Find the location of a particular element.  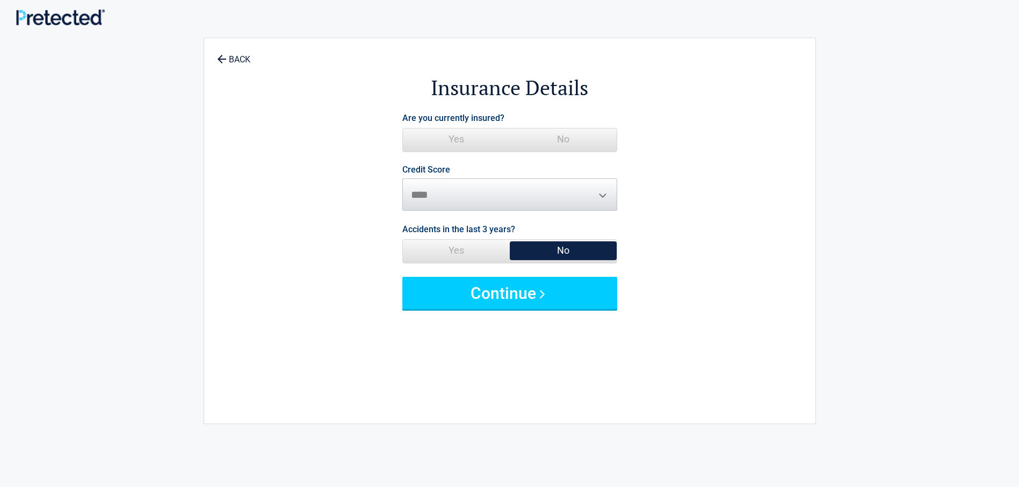

label: Are you currently insured? is located at coordinates (453, 118).